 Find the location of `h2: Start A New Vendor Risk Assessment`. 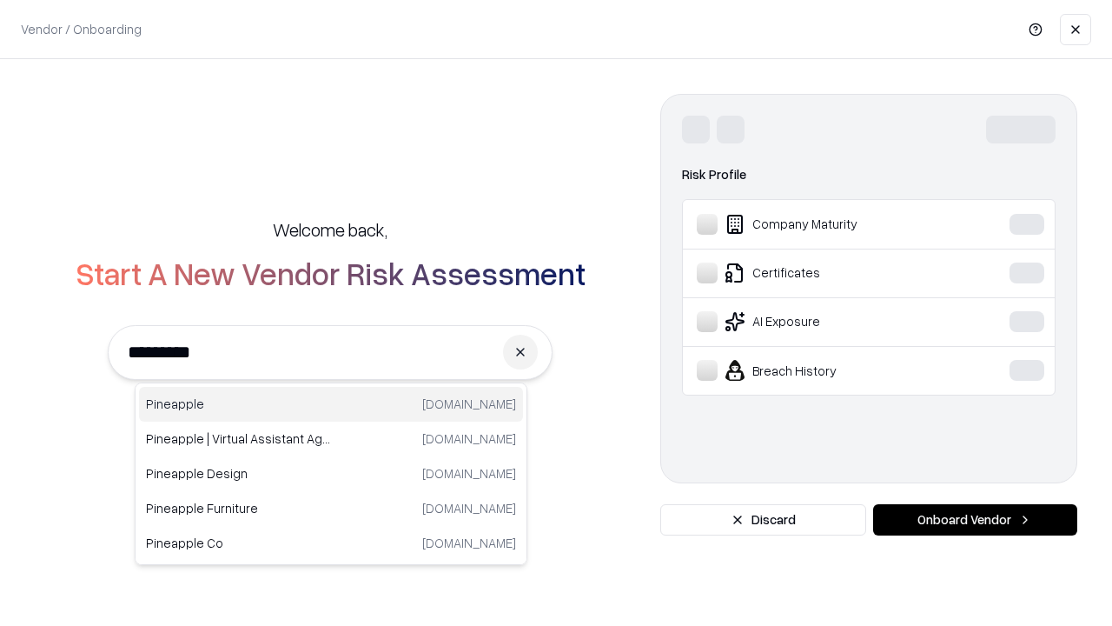

h2: Start A New Vendor Risk Assessment is located at coordinates (330, 273).